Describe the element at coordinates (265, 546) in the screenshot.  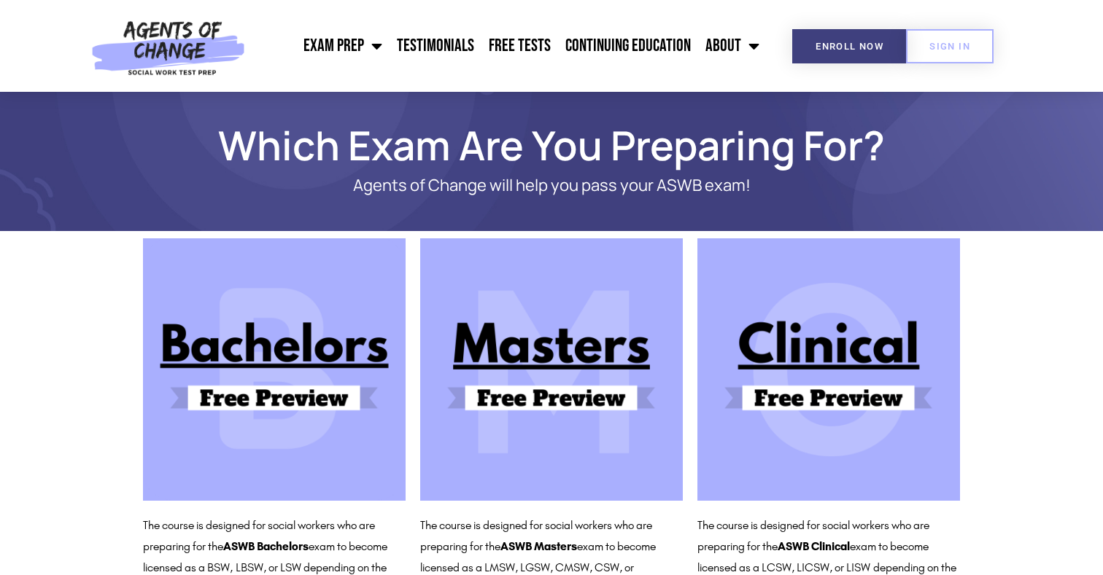
I see `b: ASWB Bachelors` at that location.